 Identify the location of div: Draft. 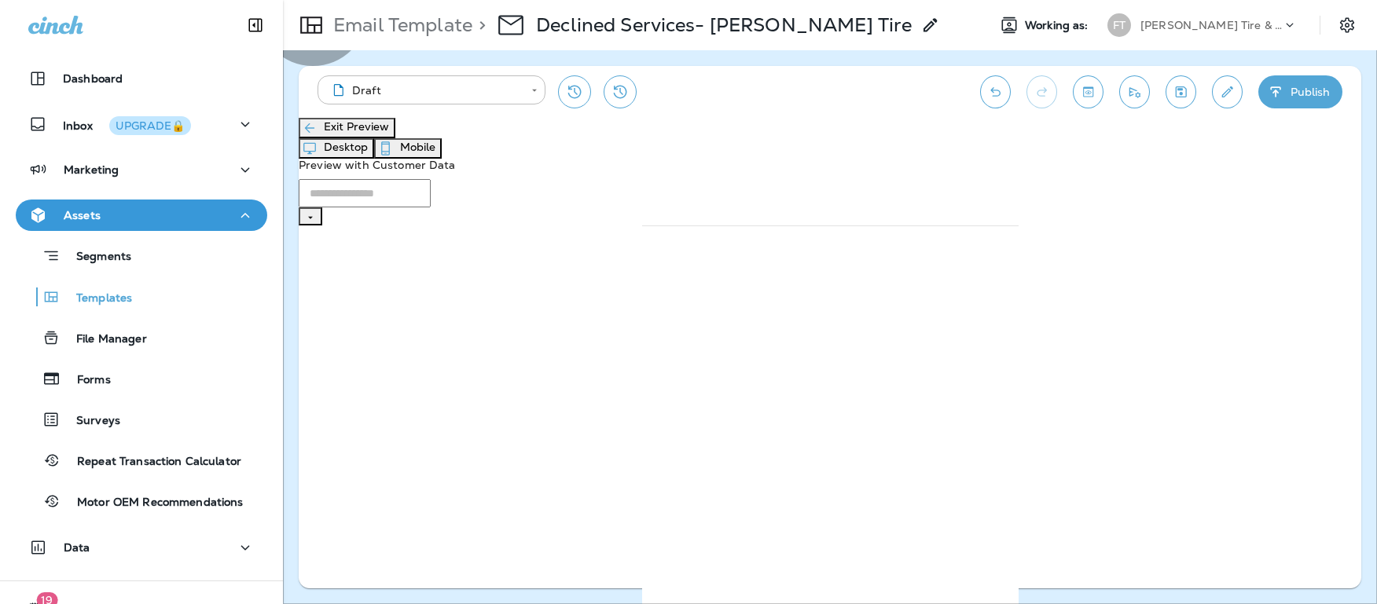
(424, 90).